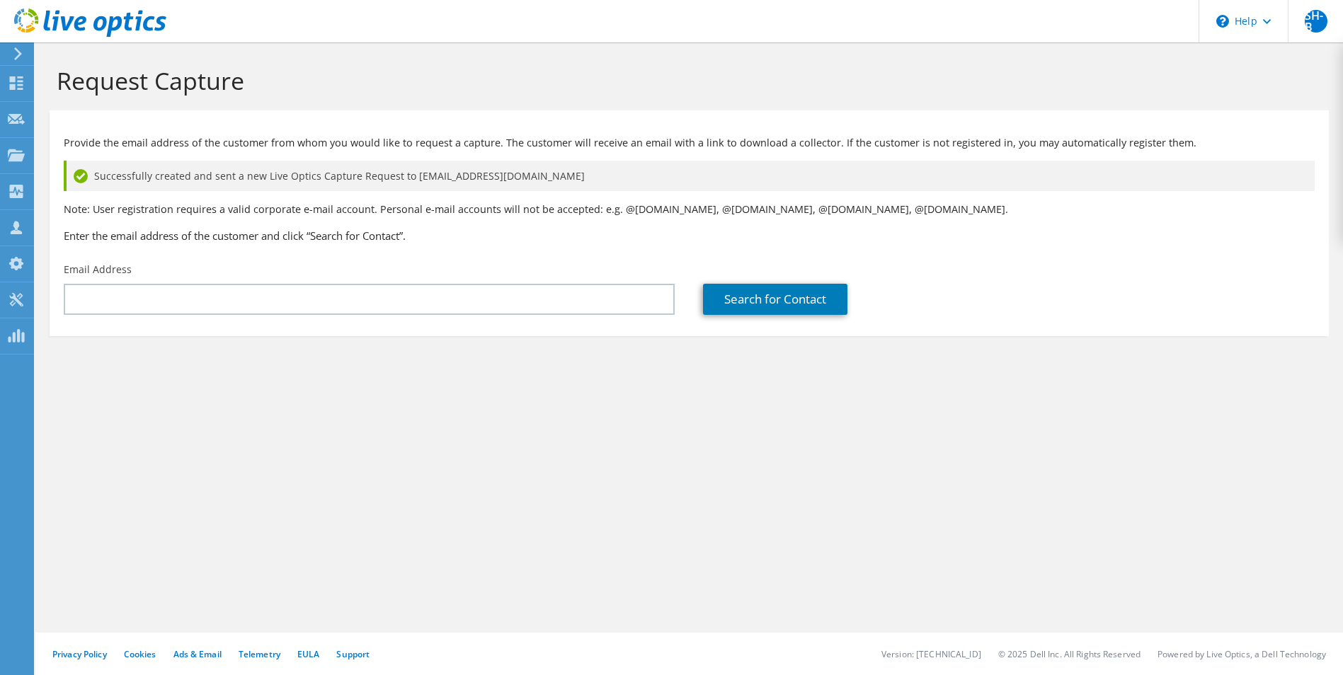  I want to click on h3: Enter the email address of the customer and click “Search for Contact”., so click(689, 236).